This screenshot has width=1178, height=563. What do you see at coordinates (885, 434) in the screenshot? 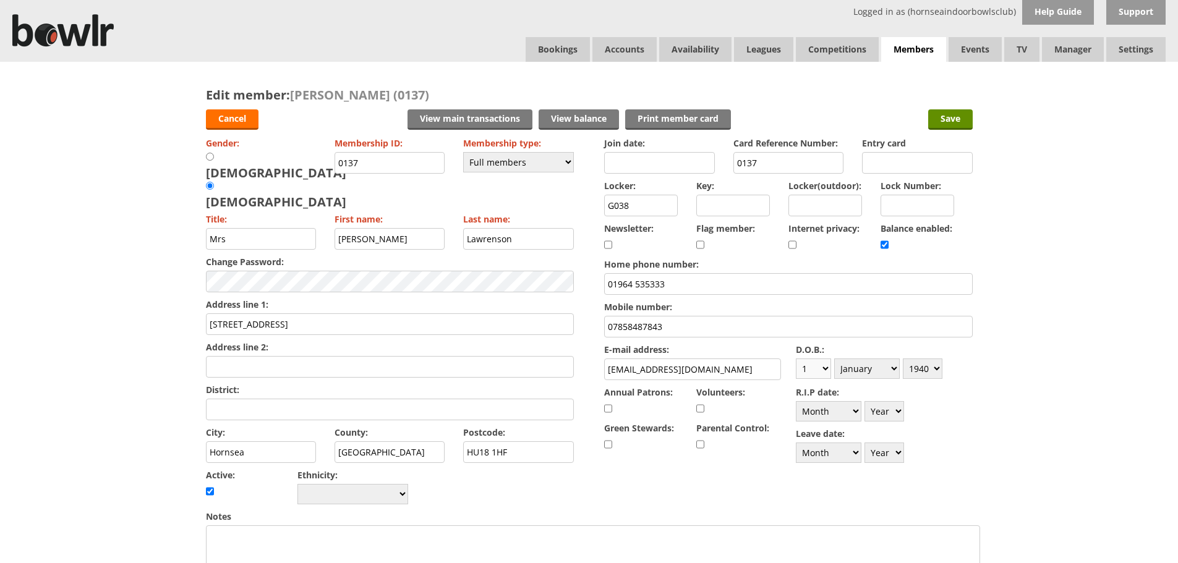
I see `label: Leave date:` at bounding box center [885, 434].